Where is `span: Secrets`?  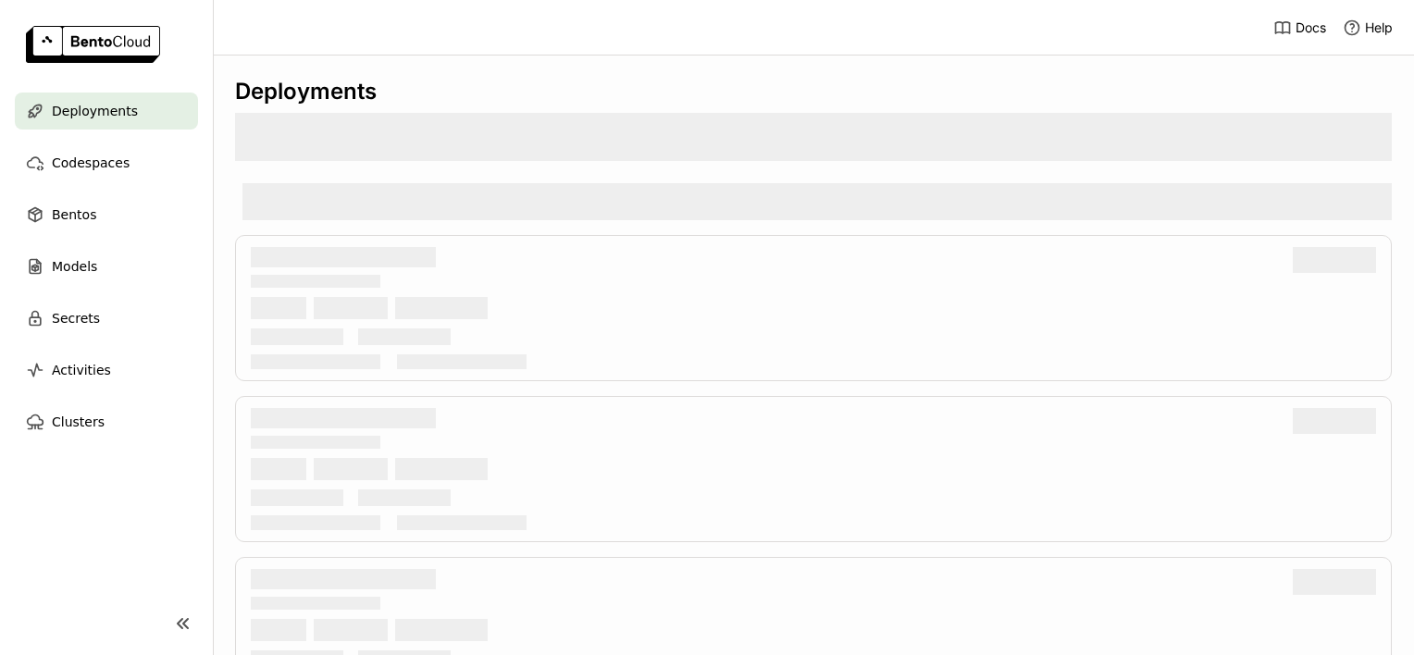 span: Secrets is located at coordinates (76, 318).